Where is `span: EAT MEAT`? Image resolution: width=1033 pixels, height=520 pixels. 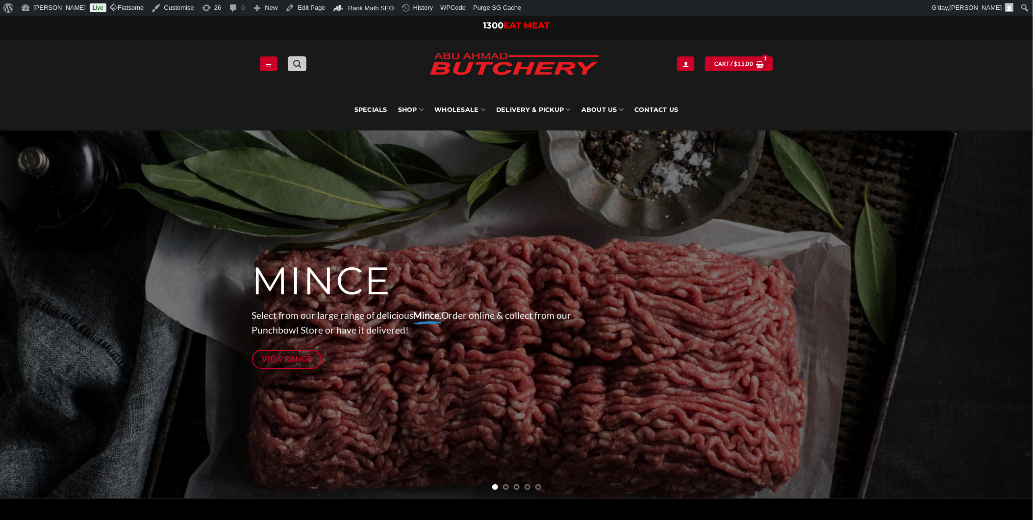 span: EAT MEAT is located at coordinates (527, 25).